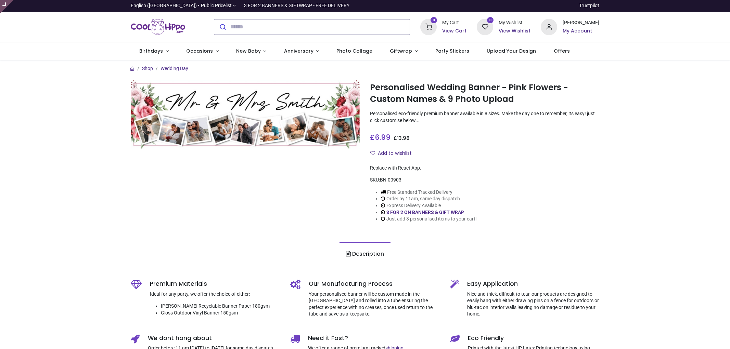  Describe the element at coordinates (374, 284) in the screenshot. I see `h5: Our Manufacturing Process` at that location.